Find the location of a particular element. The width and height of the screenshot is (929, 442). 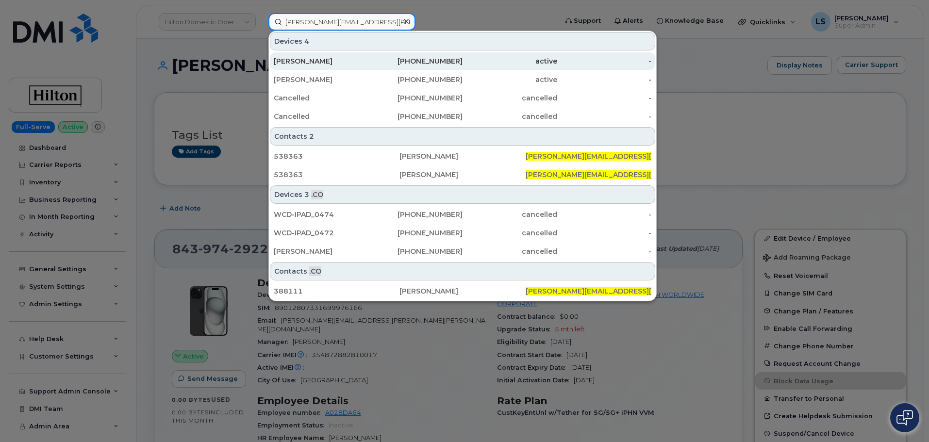

span: 3 is located at coordinates (307, 195).